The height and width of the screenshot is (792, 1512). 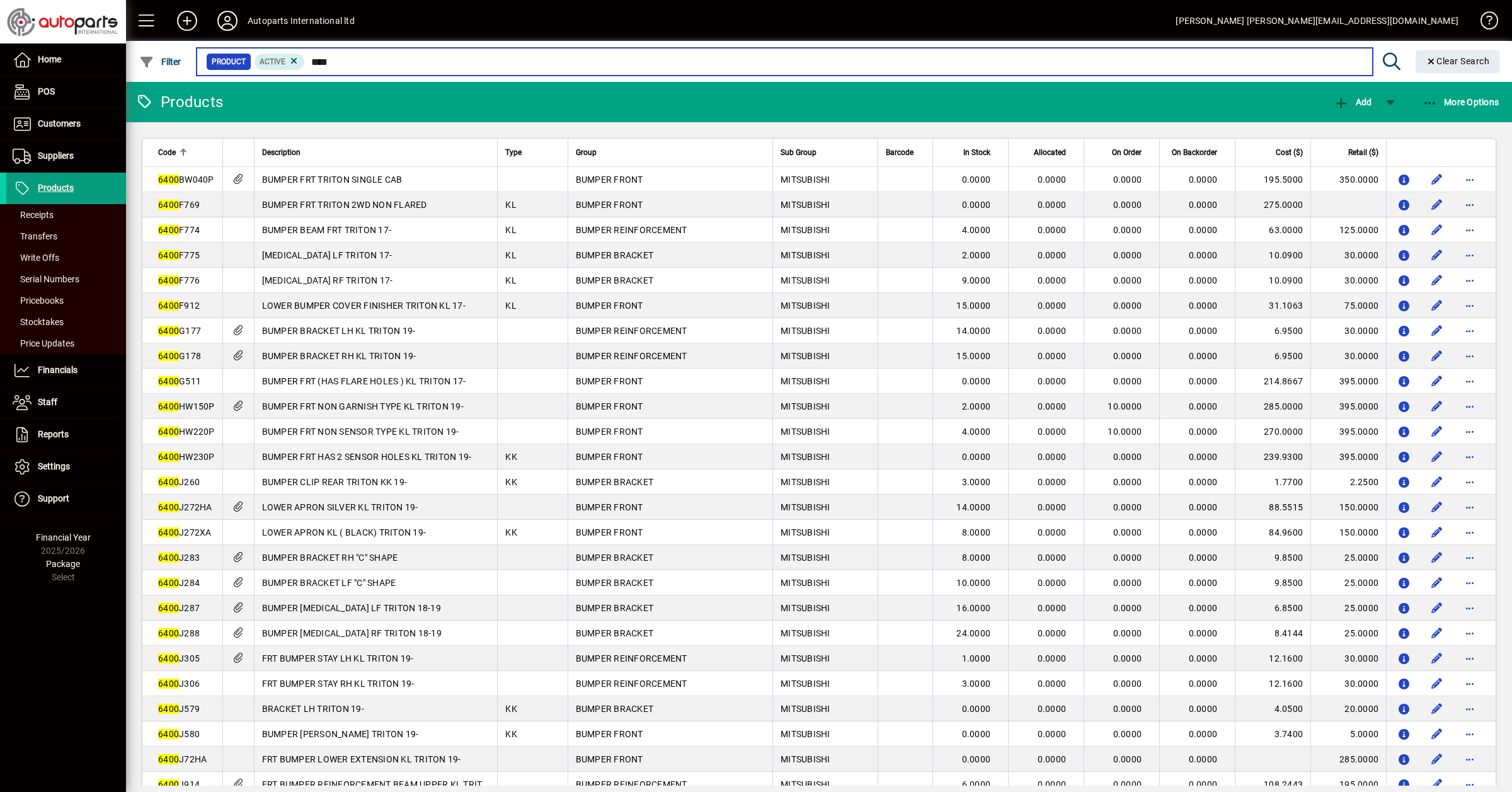 I want to click on div: Description, so click(x=376, y=153).